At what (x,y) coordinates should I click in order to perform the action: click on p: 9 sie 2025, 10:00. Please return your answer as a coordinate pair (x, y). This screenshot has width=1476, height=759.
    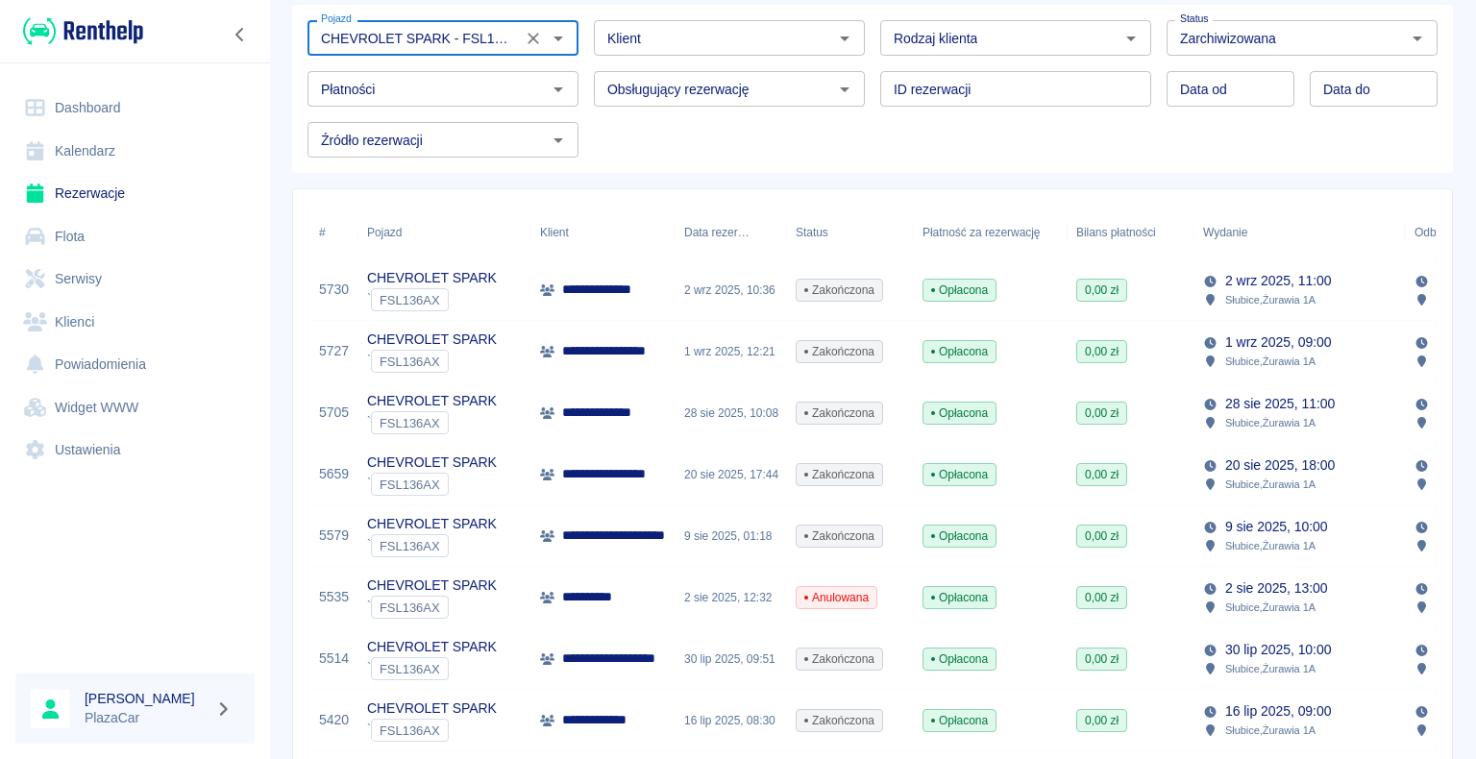
    Looking at the image, I should click on (1276, 527).